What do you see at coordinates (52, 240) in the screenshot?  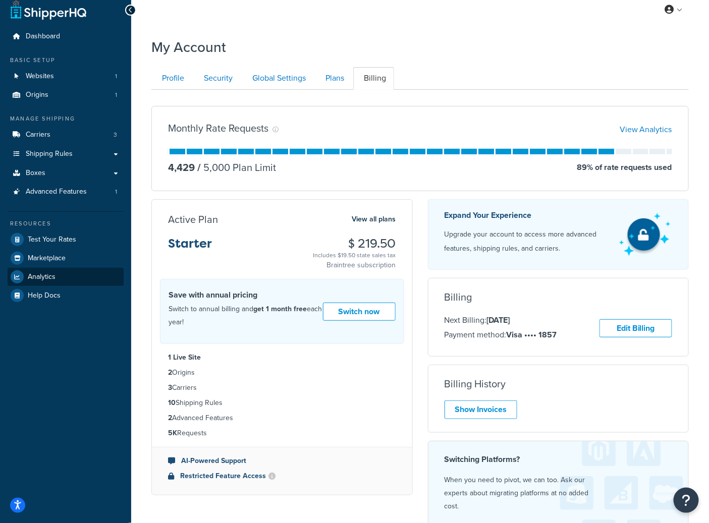 I see `span: Test Your Rates` at bounding box center [52, 240].